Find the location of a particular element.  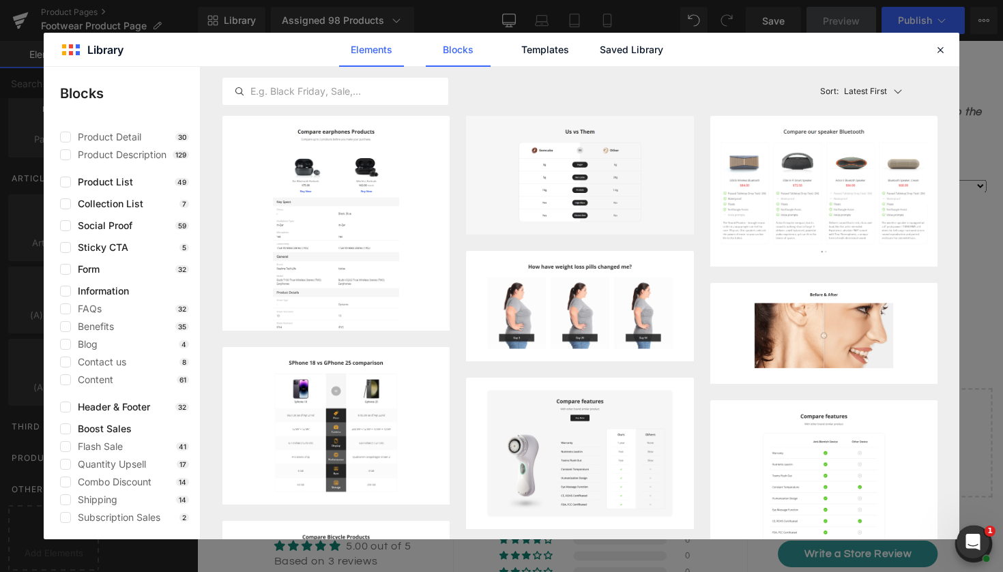

span: £71.76 is located at coordinates (448, 29).